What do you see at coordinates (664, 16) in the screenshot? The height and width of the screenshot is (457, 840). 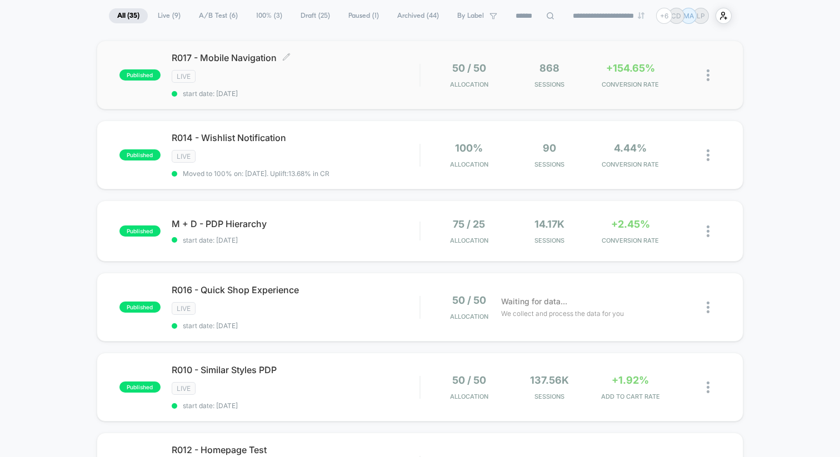 I see `div: + 6` at bounding box center [664, 16].